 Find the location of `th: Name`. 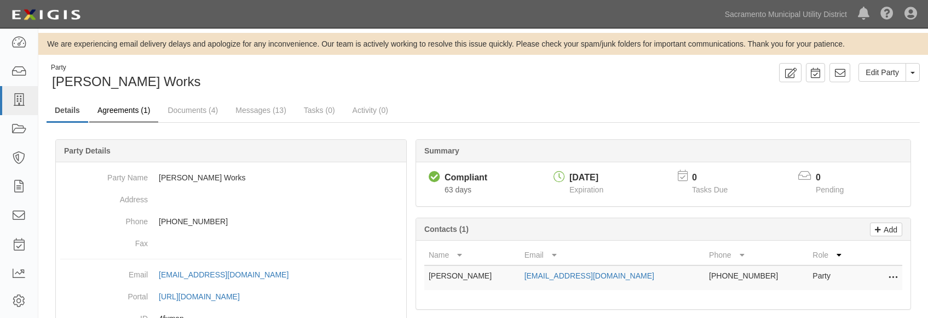

th: Name is located at coordinates (472, 255).